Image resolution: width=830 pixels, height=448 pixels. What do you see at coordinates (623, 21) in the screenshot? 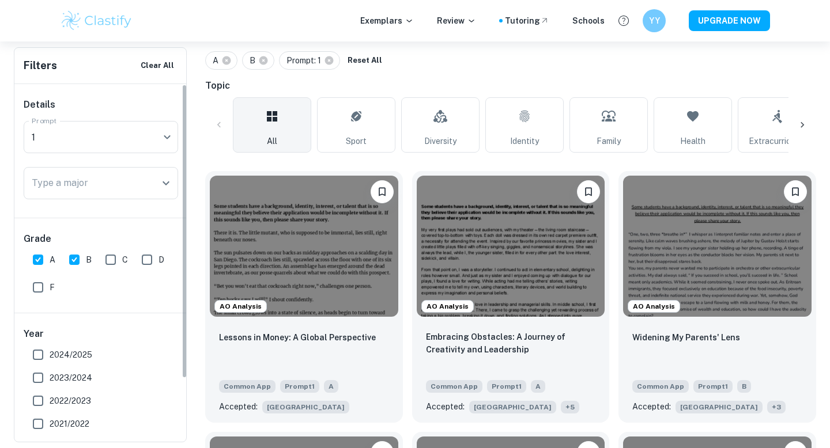
I see `button: Help and Feedback` at bounding box center [623, 21].